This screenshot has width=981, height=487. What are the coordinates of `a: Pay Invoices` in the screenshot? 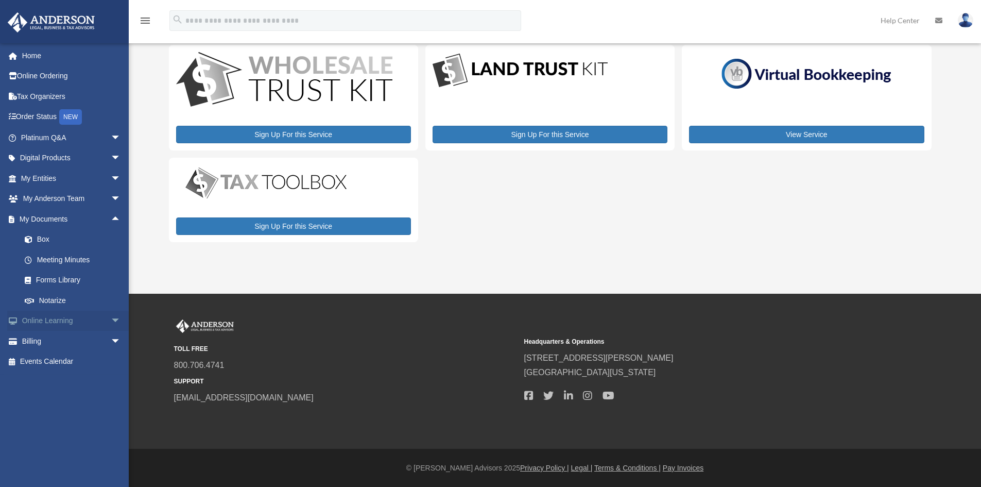 It's located at (683, 468).